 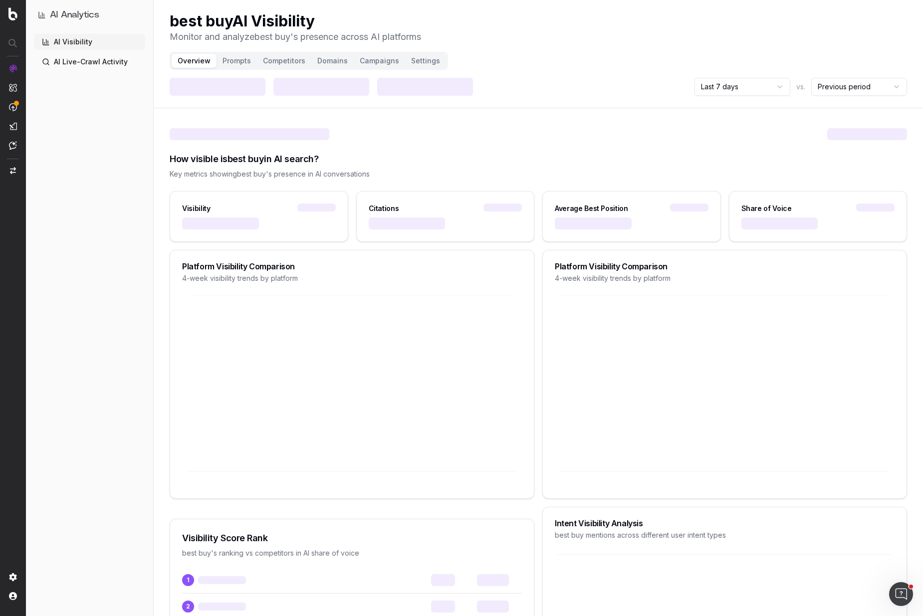 What do you see at coordinates (591, 209) in the screenshot?
I see `div: Average Best Position` at bounding box center [591, 209].